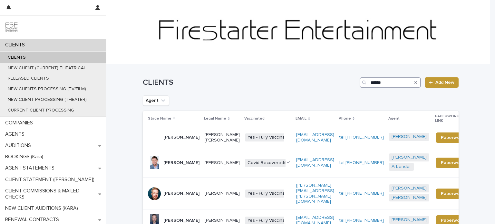  I want to click on p: PAPERWORK LINK, so click(450, 119).